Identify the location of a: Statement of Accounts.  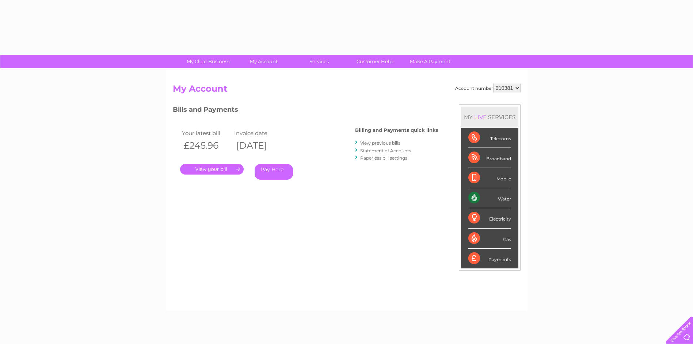
(386, 150).